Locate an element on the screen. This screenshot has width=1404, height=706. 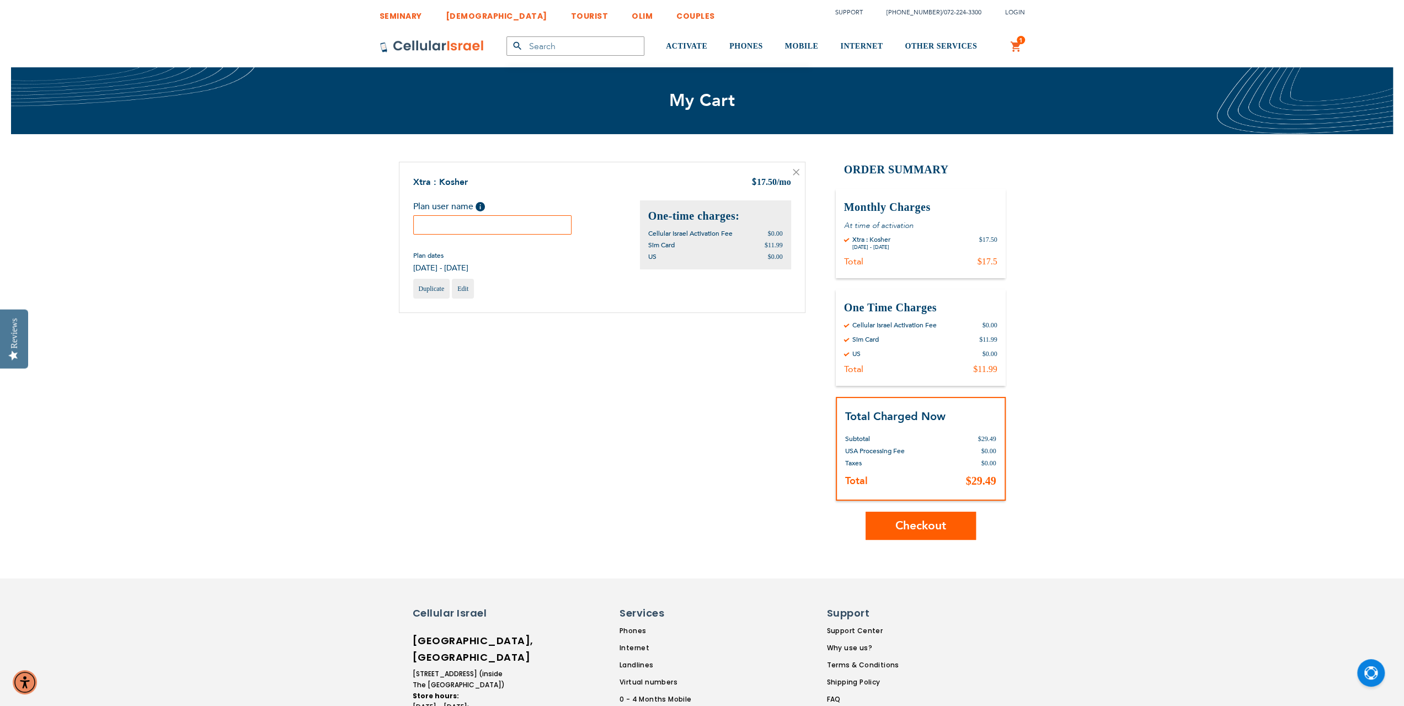
span: Cellular Israel Activation Fee is located at coordinates (690, 233).